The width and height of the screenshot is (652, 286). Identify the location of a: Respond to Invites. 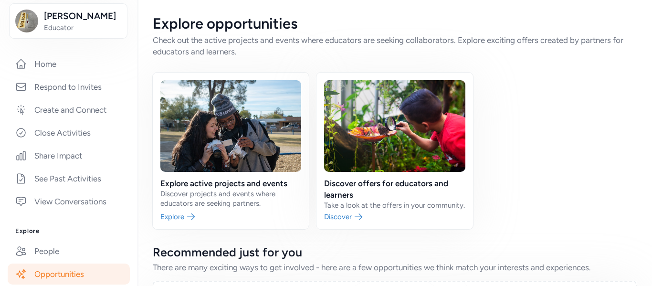
(69, 87).